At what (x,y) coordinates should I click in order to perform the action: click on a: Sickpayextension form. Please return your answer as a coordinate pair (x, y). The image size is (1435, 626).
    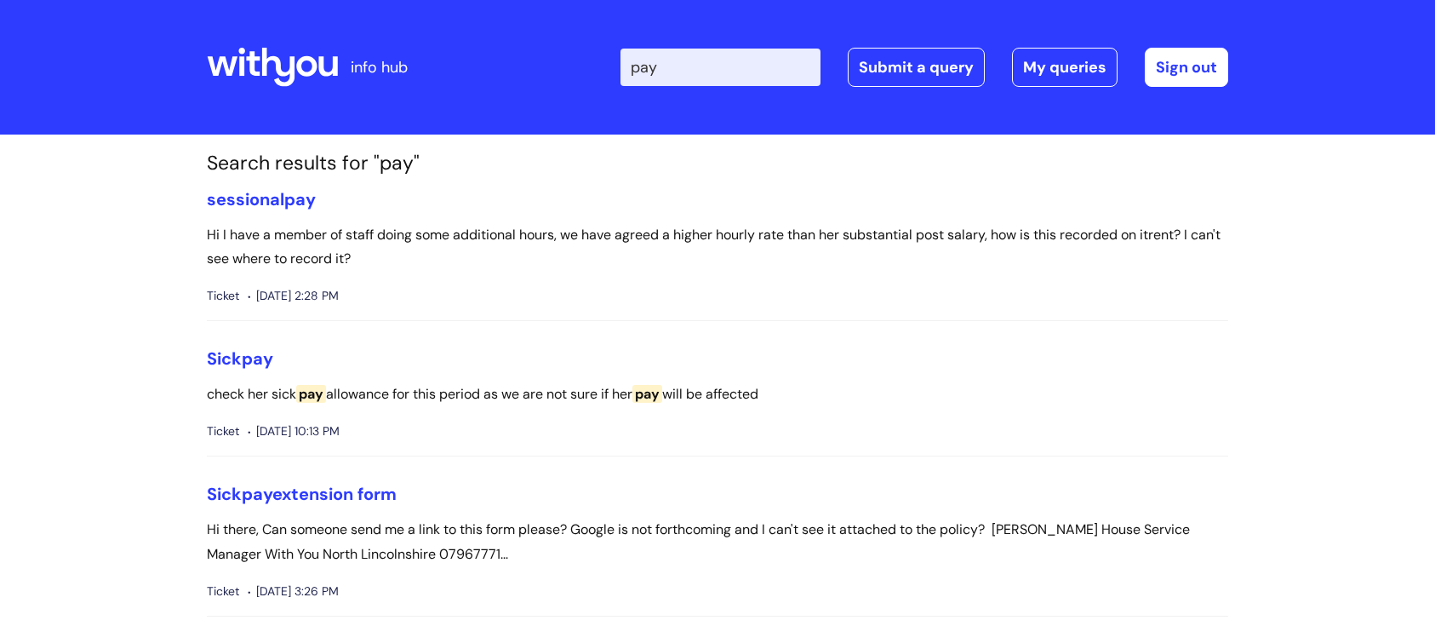
    Looking at the image, I should click on (301, 494).